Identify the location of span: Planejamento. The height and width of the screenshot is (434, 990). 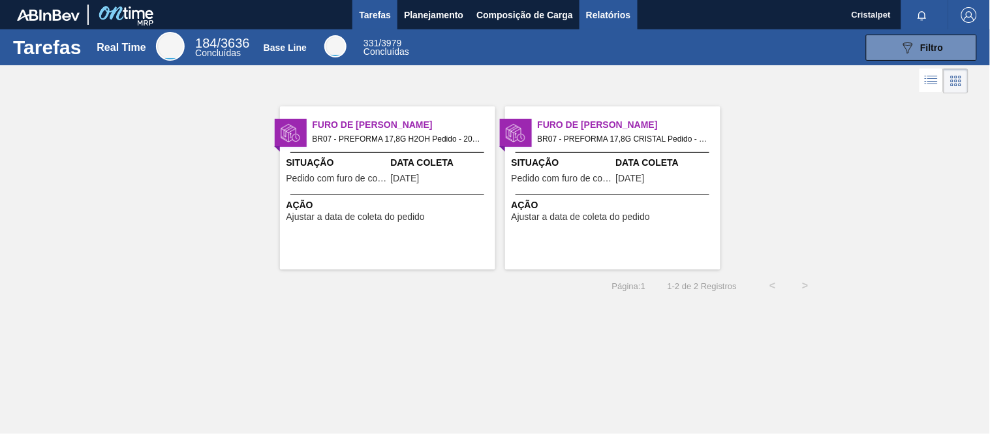
(433, 15).